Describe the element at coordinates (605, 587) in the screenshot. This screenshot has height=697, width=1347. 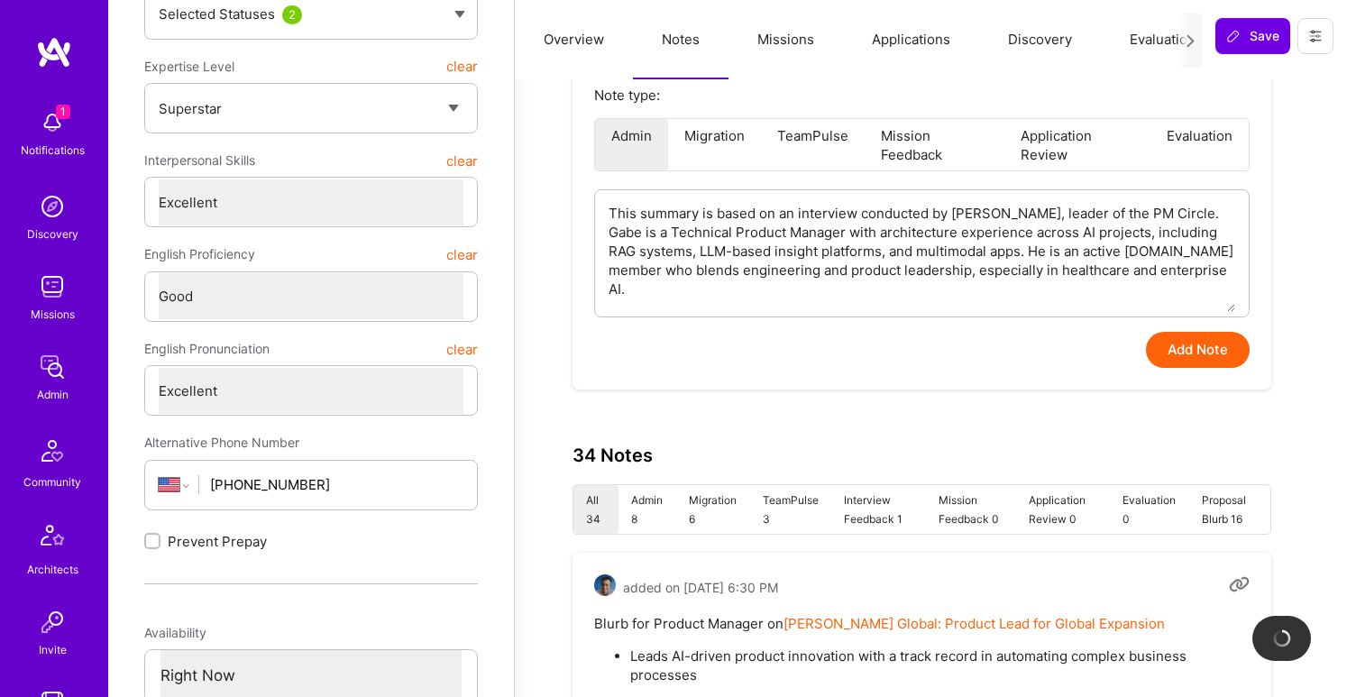
I see `a: User Avatar` at that location.